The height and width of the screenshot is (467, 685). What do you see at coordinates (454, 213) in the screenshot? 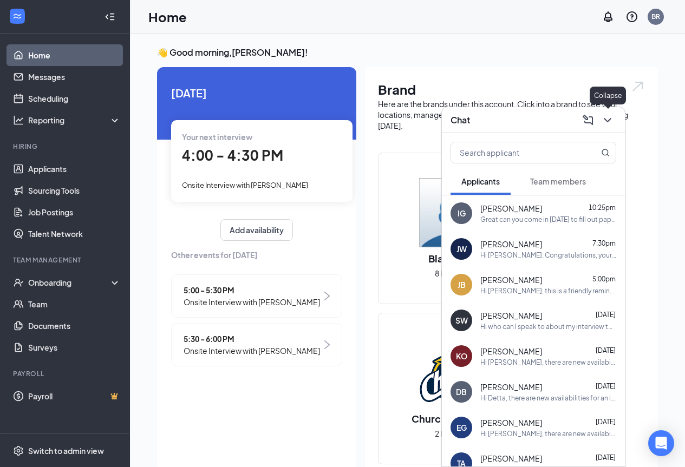
I see `img: Blaze Pizza` at bounding box center [454, 213].